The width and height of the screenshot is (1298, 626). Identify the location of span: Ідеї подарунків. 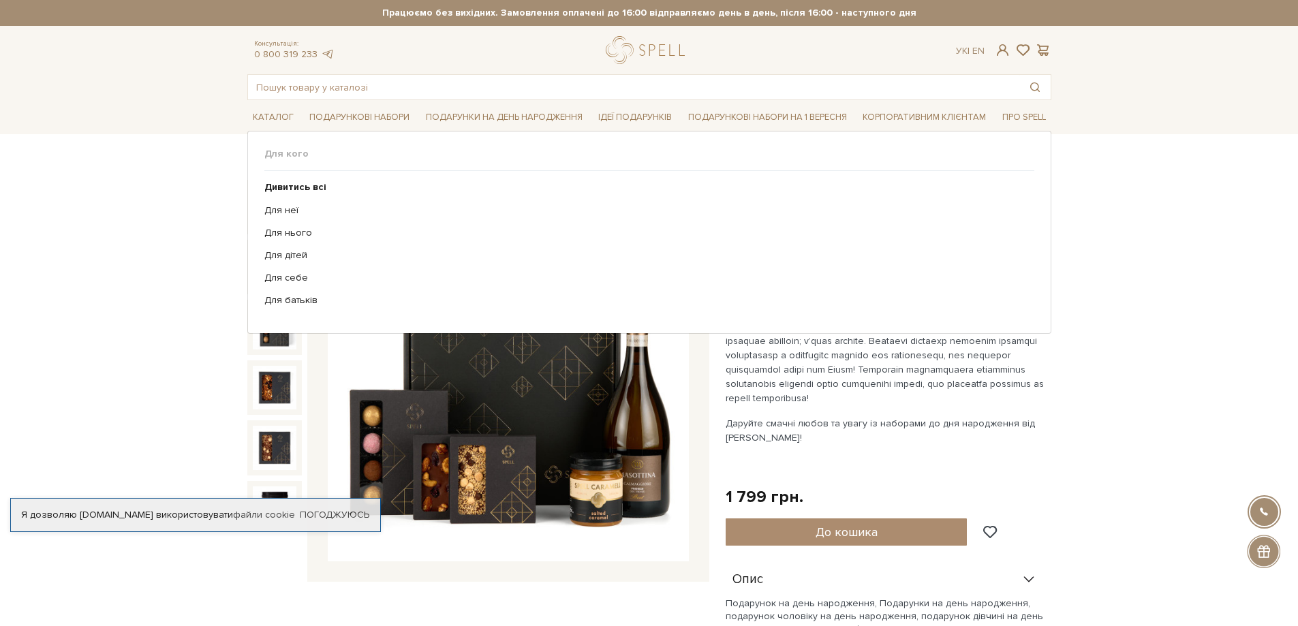
(635, 117).